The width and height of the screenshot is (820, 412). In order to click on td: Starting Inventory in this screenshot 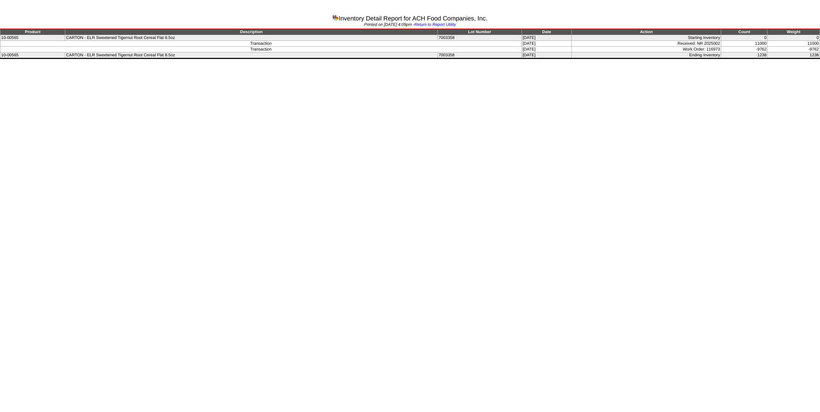, I will do `click(646, 38)`.